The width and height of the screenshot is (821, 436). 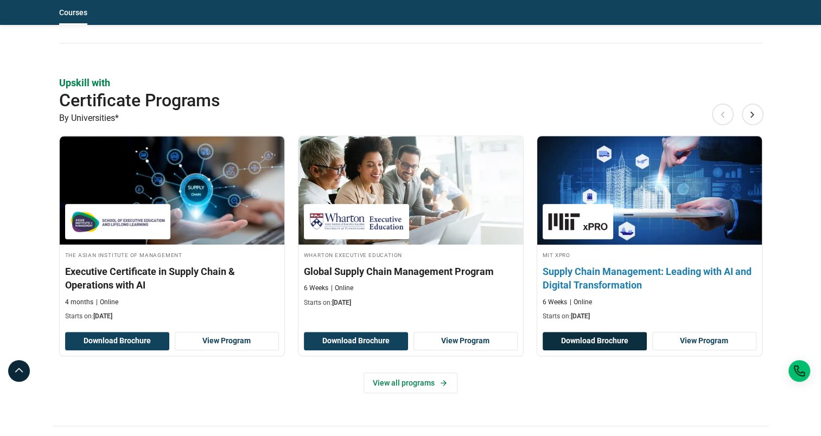 What do you see at coordinates (411, 190) in the screenshot?
I see `img: Global Supply Chain Management Program | Online Supply Chain and Operations Course` at bounding box center [411, 190].